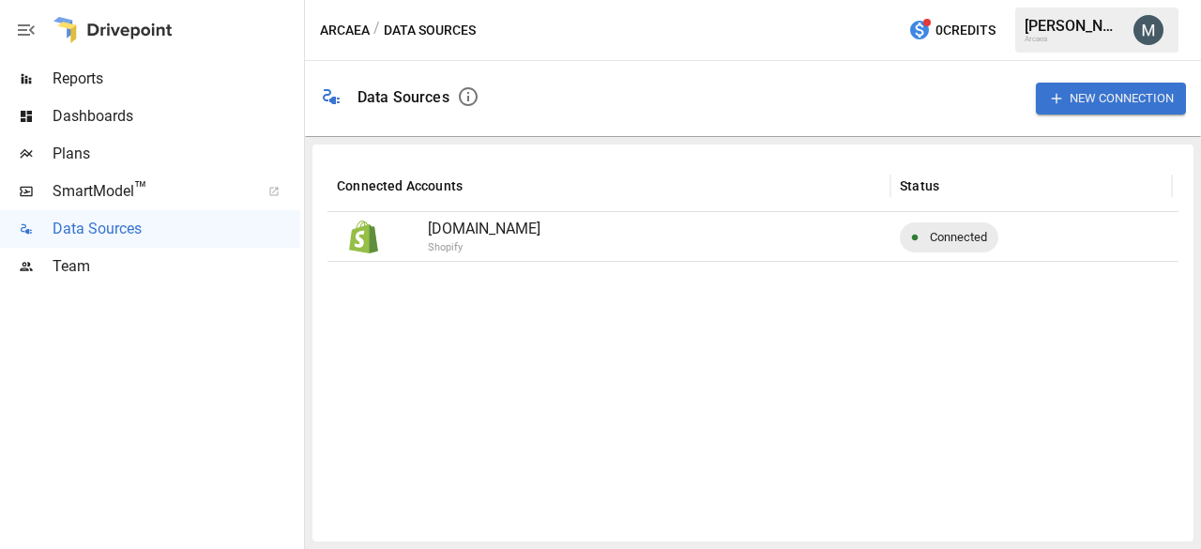 This screenshot has height=549, width=1201. I want to click on img: Shopify Logo, so click(363, 236).